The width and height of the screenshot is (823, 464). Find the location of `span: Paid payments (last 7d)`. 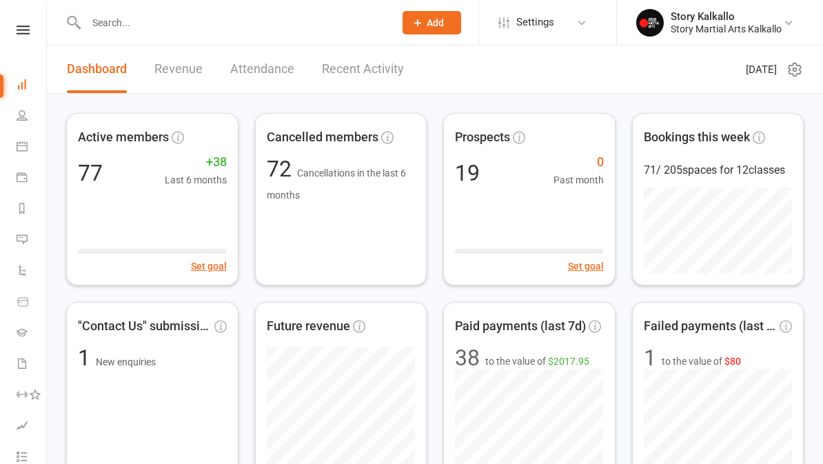

span: Paid payments (last 7d) is located at coordinates (520, 326).